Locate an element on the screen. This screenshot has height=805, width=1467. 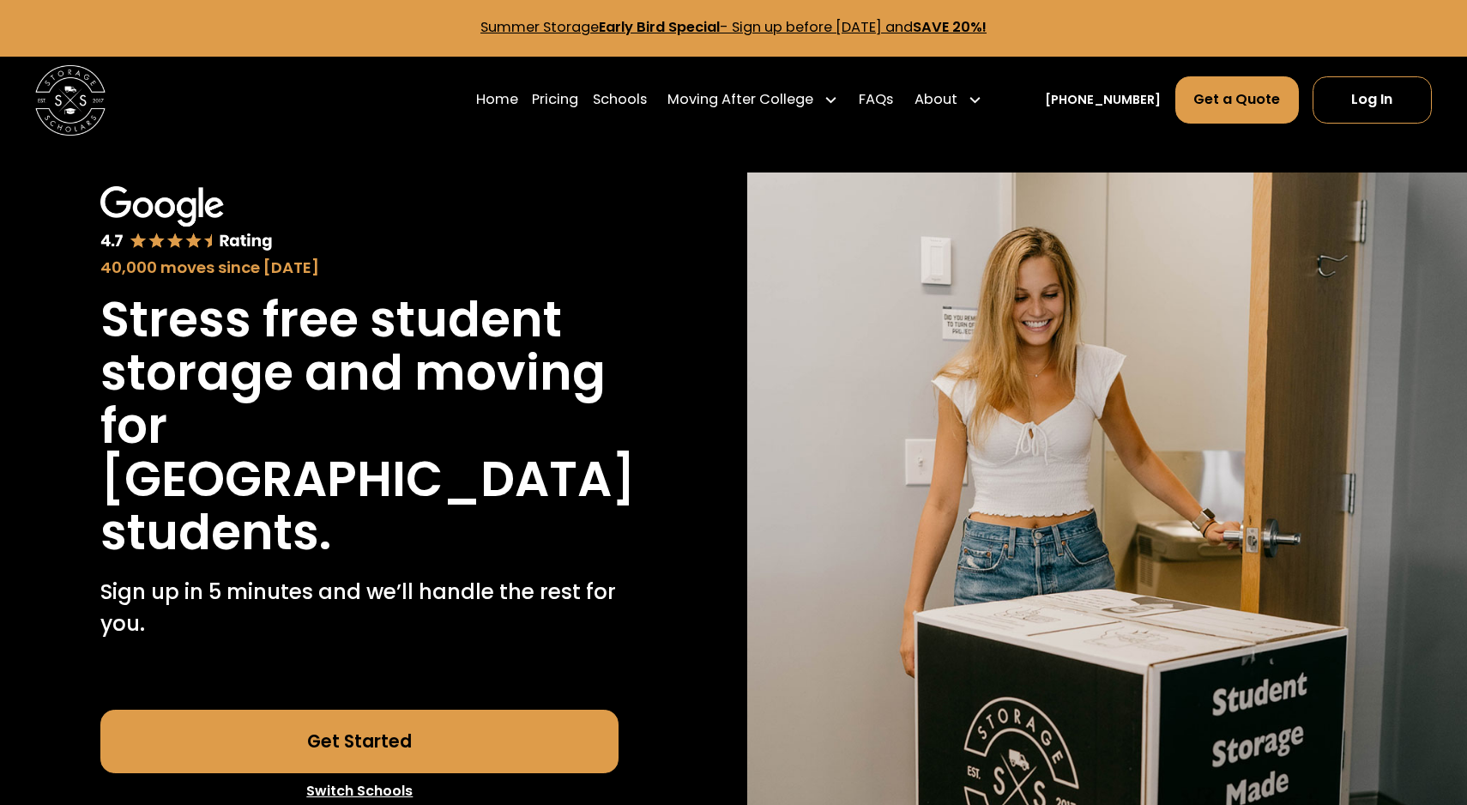
a: FAQs is located at coordinates (876, 100).